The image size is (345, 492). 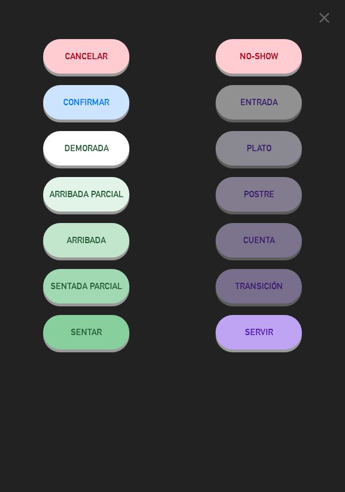 I want to click on button: SENTAR, so click(x=86, y=332).